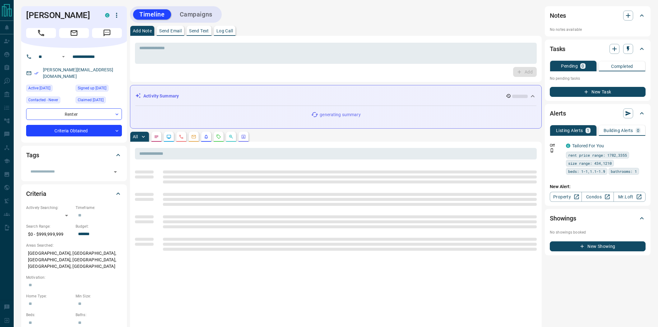 The image size is (658, 327). I want to click on div: Thu Jul 14 2016, so click(99, 89).